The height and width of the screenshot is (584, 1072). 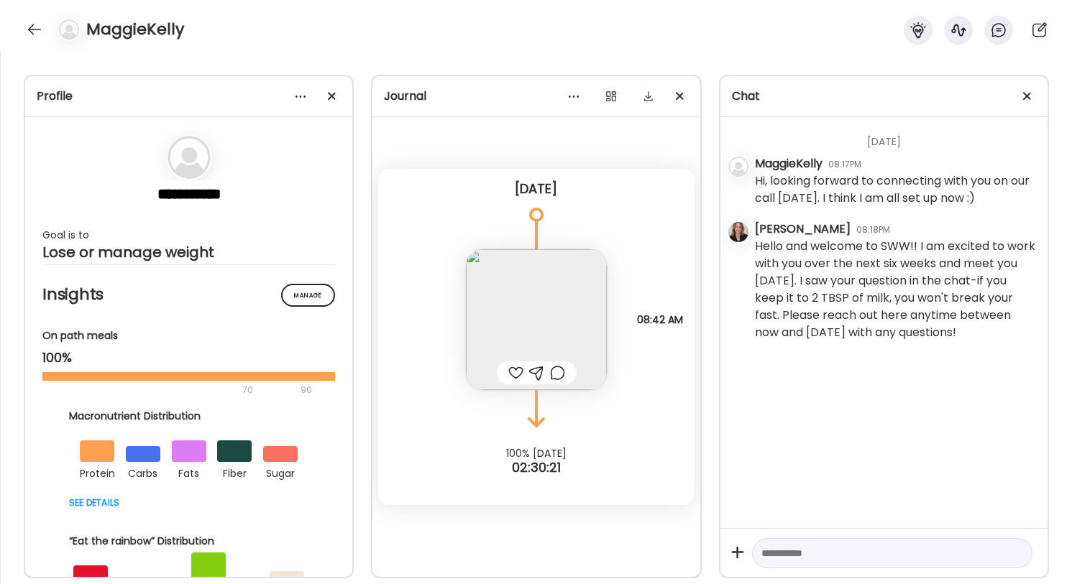 I want to click on div: Macronutrient Distribution, so click(x=189, y=416).